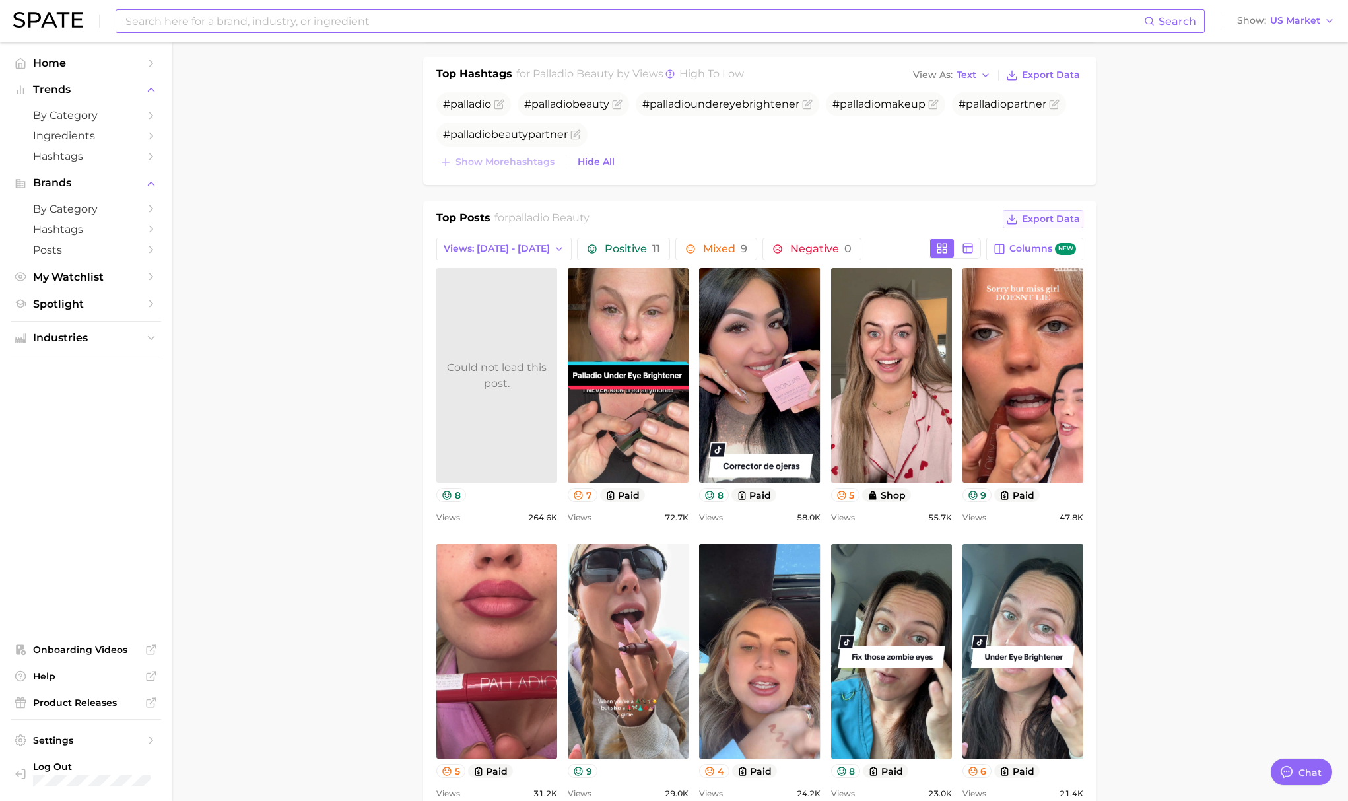  I want to click on a: Spotlight, so click(86, 304).